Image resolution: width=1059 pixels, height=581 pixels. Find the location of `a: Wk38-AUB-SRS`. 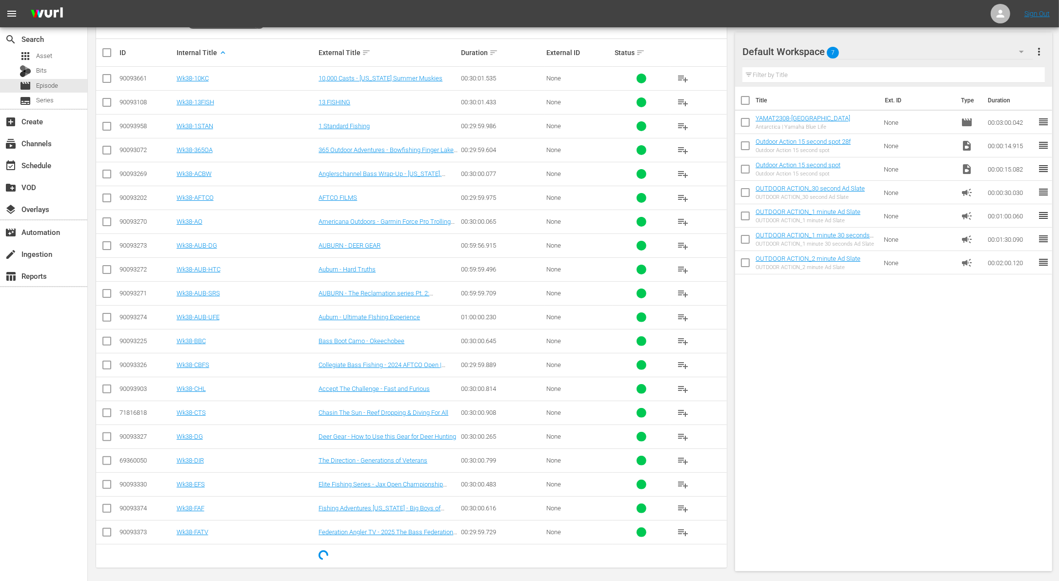

a: Wk38-AUB-SRS is located at coordinates (198, 293).